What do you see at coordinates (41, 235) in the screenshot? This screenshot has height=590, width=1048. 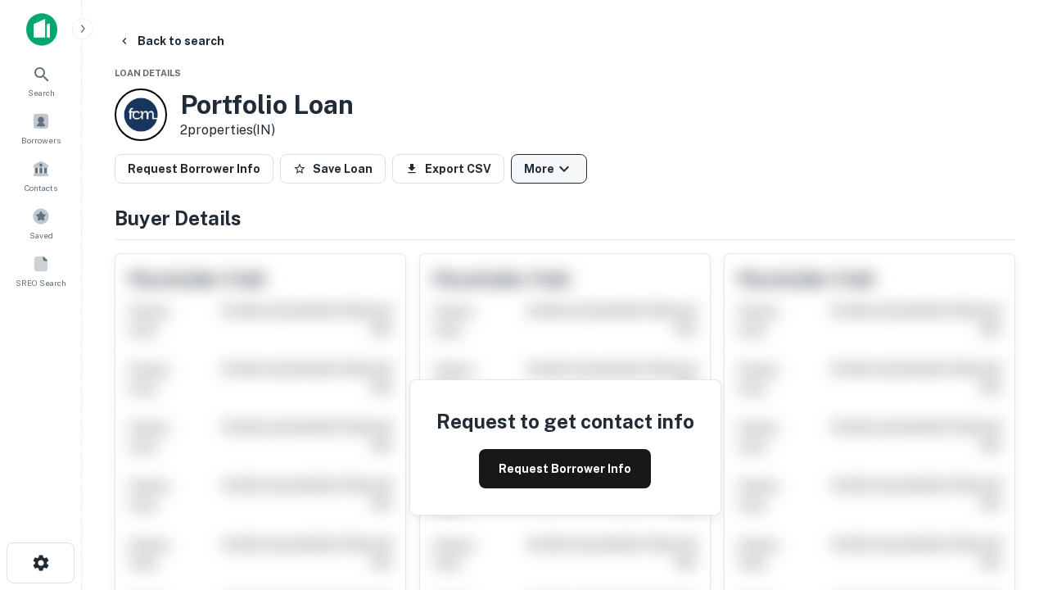 I see `span: Saved` at bounding box center [41, 235].